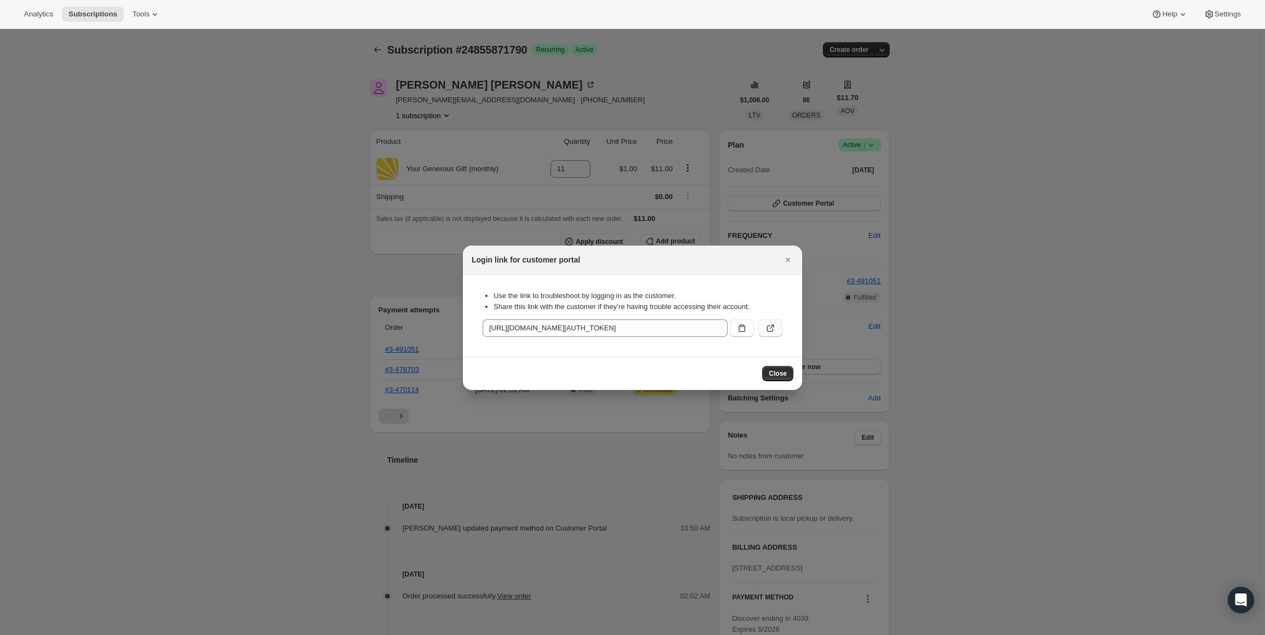  I want to click on div: Open Intercom Messenger, so click(1241, 600).